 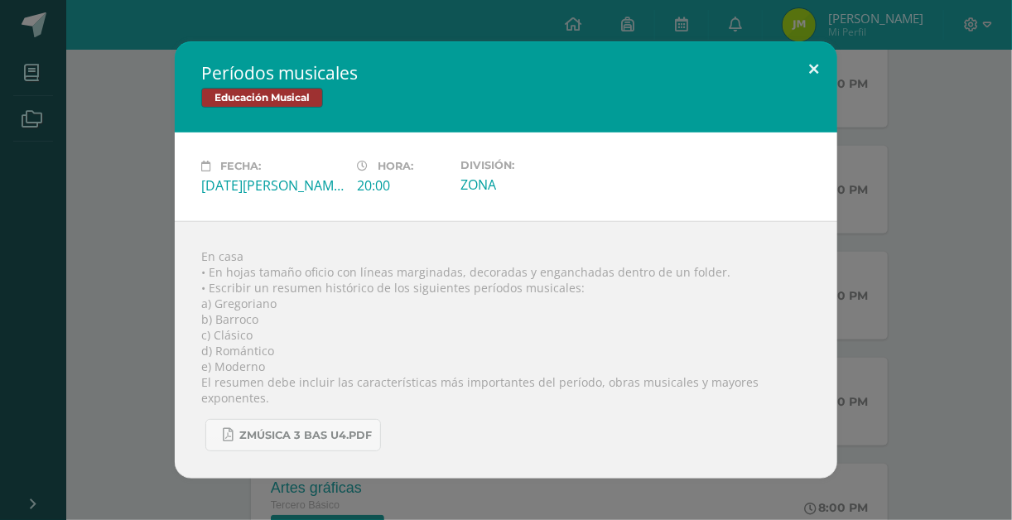 What do you see at coordinates (402, 185) in the screenshot?
I see `div: 20:00` at bounding box center [402, 185].